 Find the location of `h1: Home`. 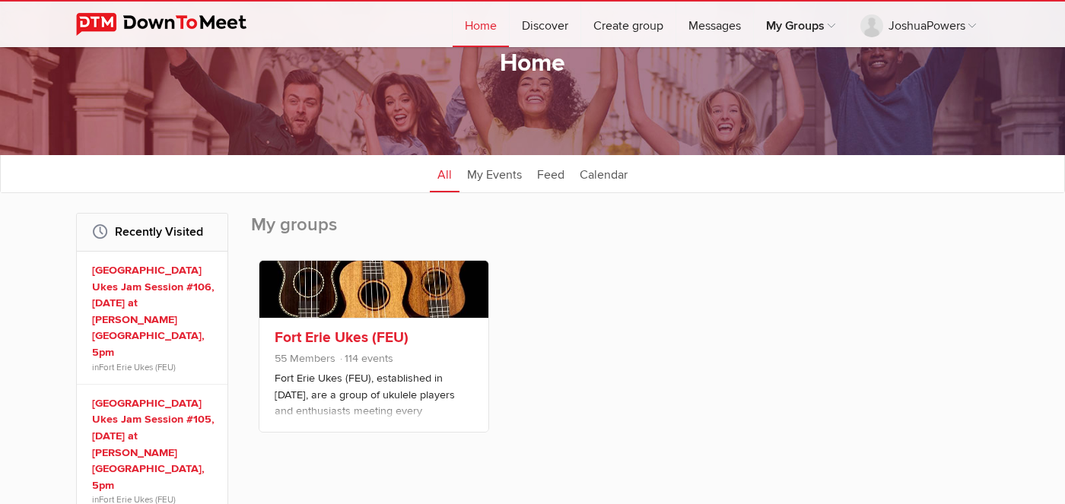

h1: Home is located at coordinates (532, 64).